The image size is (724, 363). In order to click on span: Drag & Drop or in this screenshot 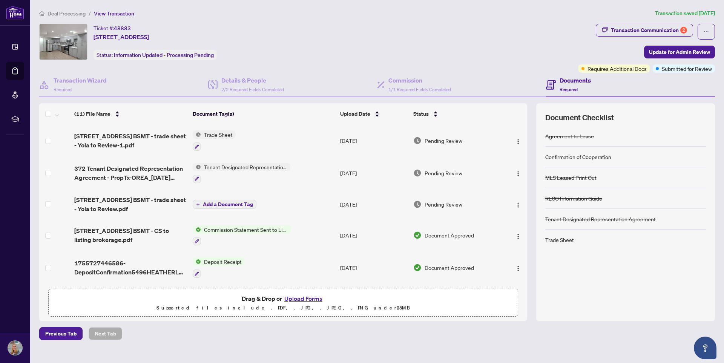, I will do `click(283, 299)`.